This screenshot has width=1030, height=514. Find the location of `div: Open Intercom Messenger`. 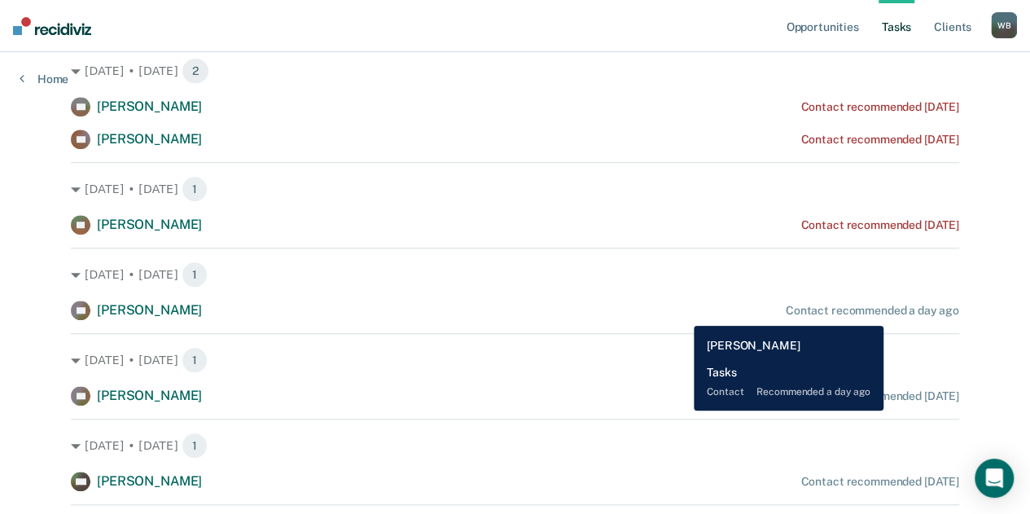

div: Open Intercom Messenger is located at coordinates (995, 478).